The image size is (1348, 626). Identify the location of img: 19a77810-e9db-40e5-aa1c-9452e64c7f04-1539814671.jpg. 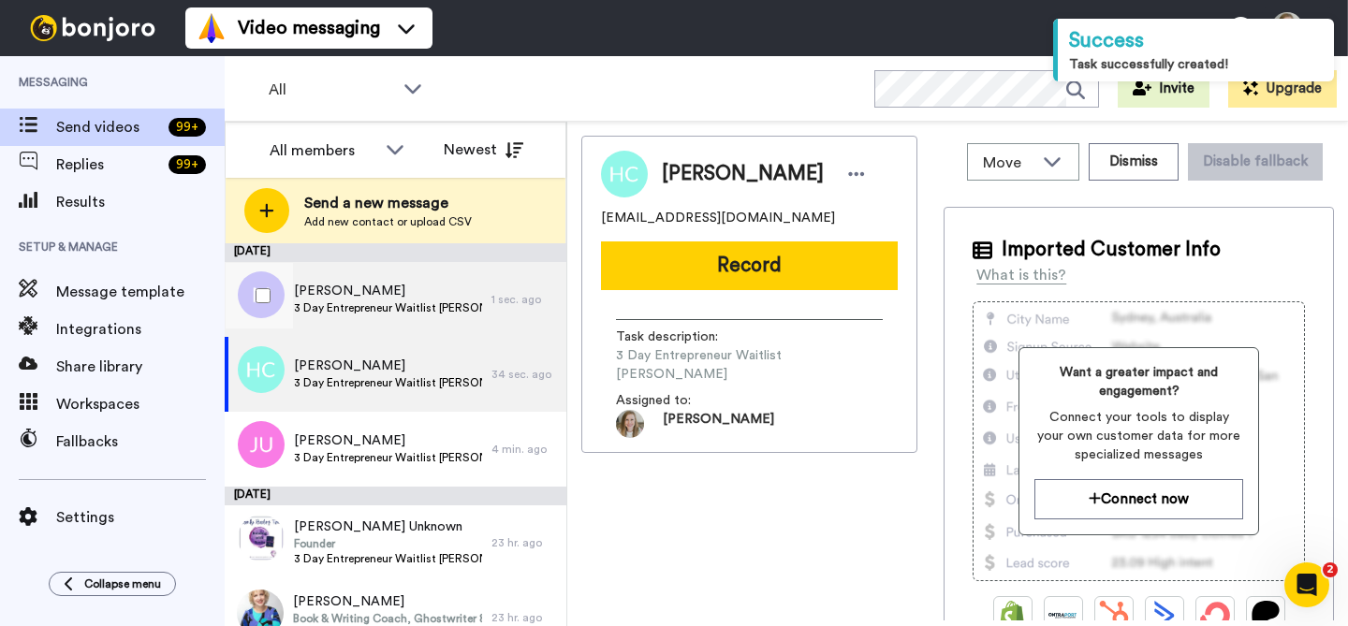
(630, 424).